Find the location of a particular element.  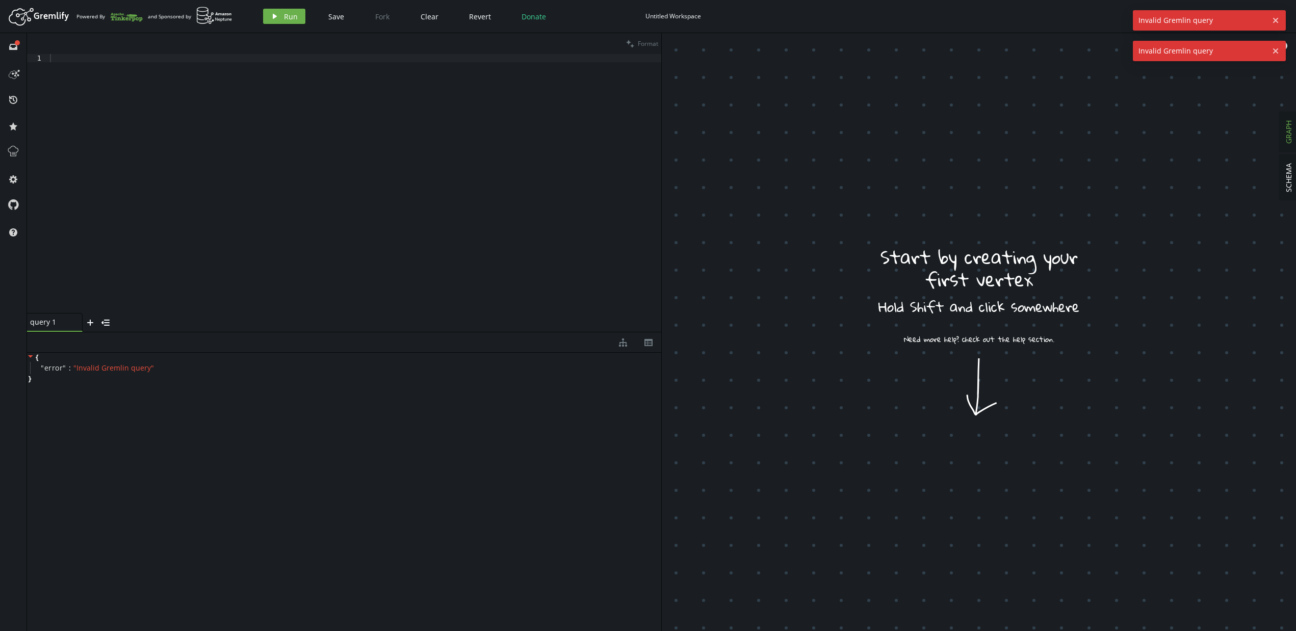

span: Donate is located at coordinates (534, 16).